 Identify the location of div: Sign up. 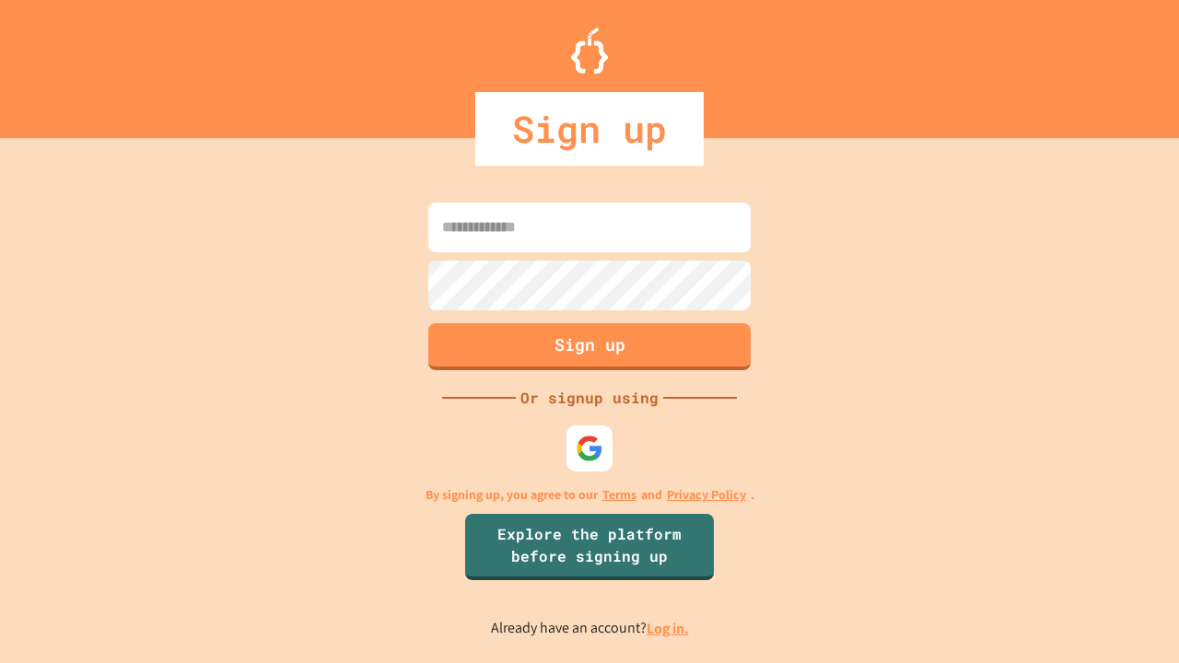
(590, 129).